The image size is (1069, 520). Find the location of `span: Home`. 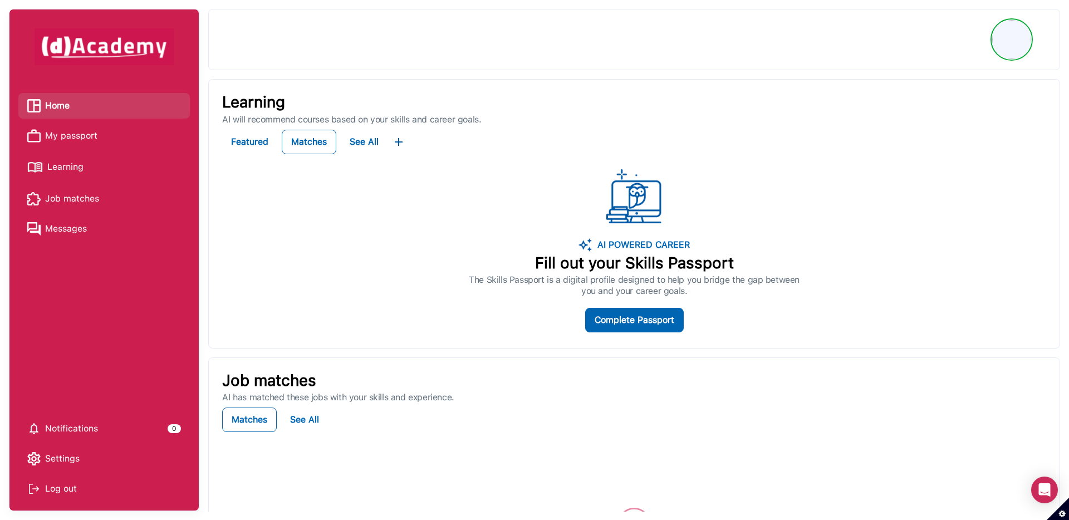

span: Home is located at coordinates (57, 106).